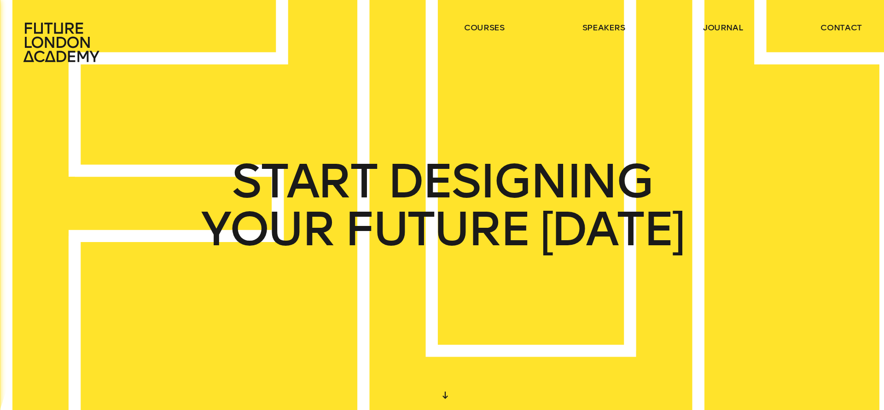  Describe the element at coordinates (841, 28) in the screenshot. I see `a: contact` at that location.